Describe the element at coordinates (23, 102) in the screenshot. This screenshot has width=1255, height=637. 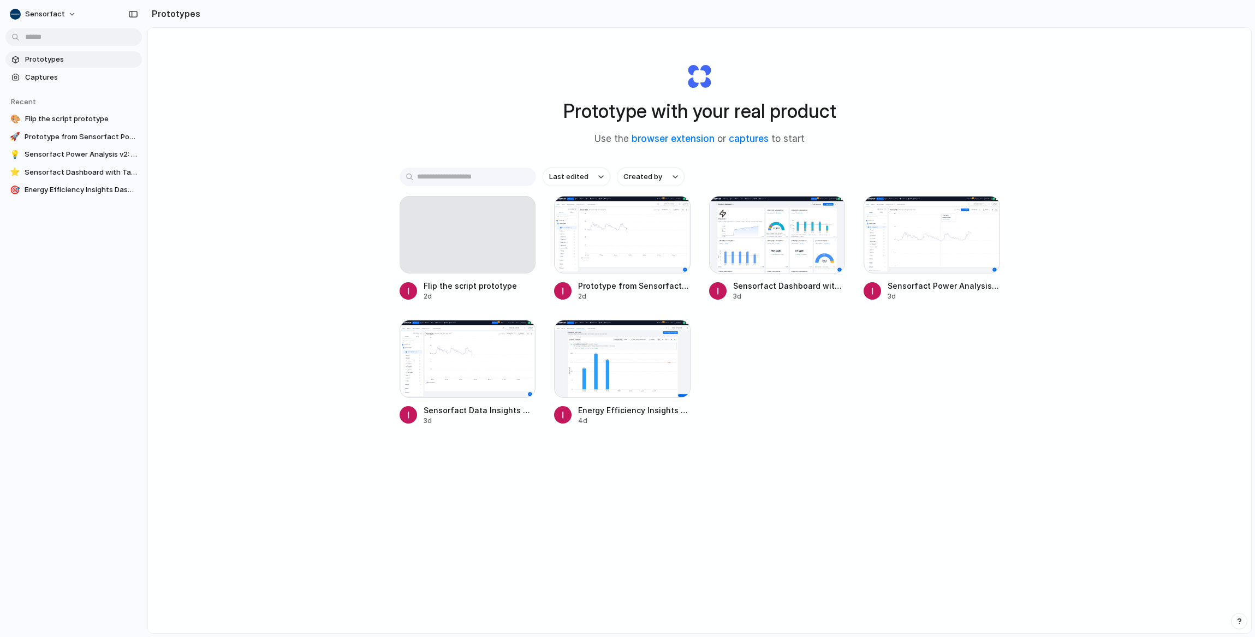
I see `span: Recent` at that location.